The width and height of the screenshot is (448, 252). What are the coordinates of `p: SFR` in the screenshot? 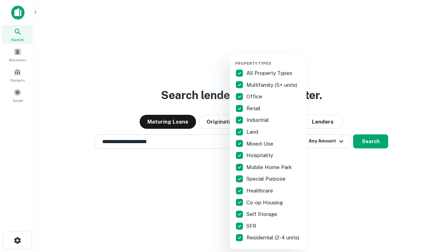 It's located at (252, 226).